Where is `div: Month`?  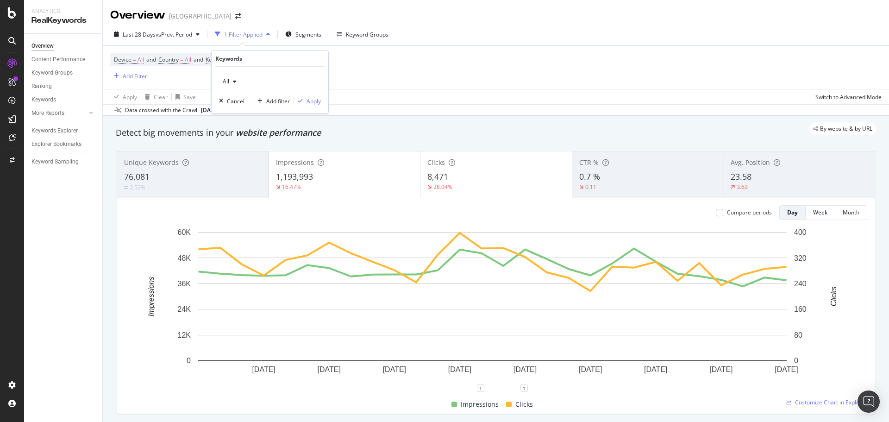
div: Month is located at coordinates (851, 212).